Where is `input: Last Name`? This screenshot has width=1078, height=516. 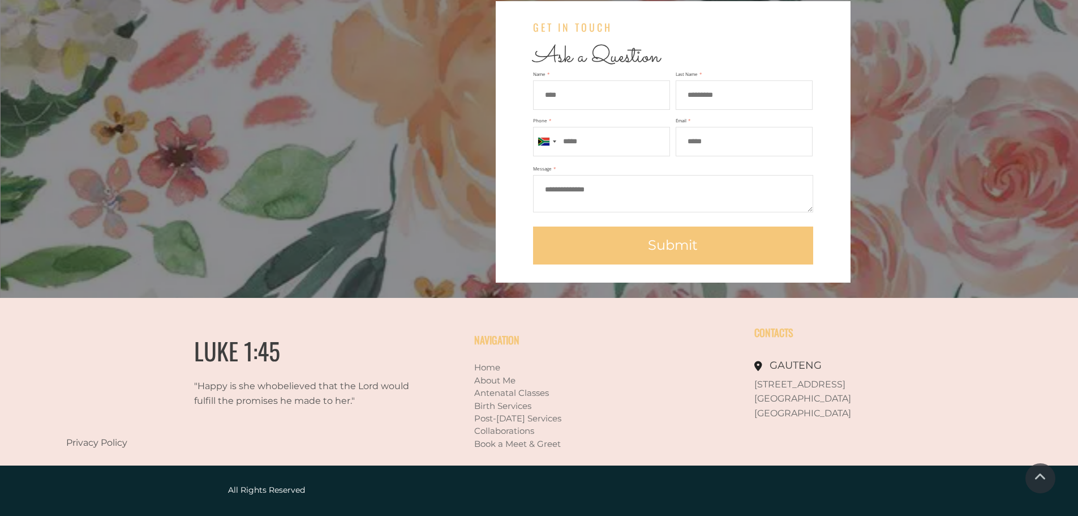 input: Last Name is located at coordinates (744, 95).